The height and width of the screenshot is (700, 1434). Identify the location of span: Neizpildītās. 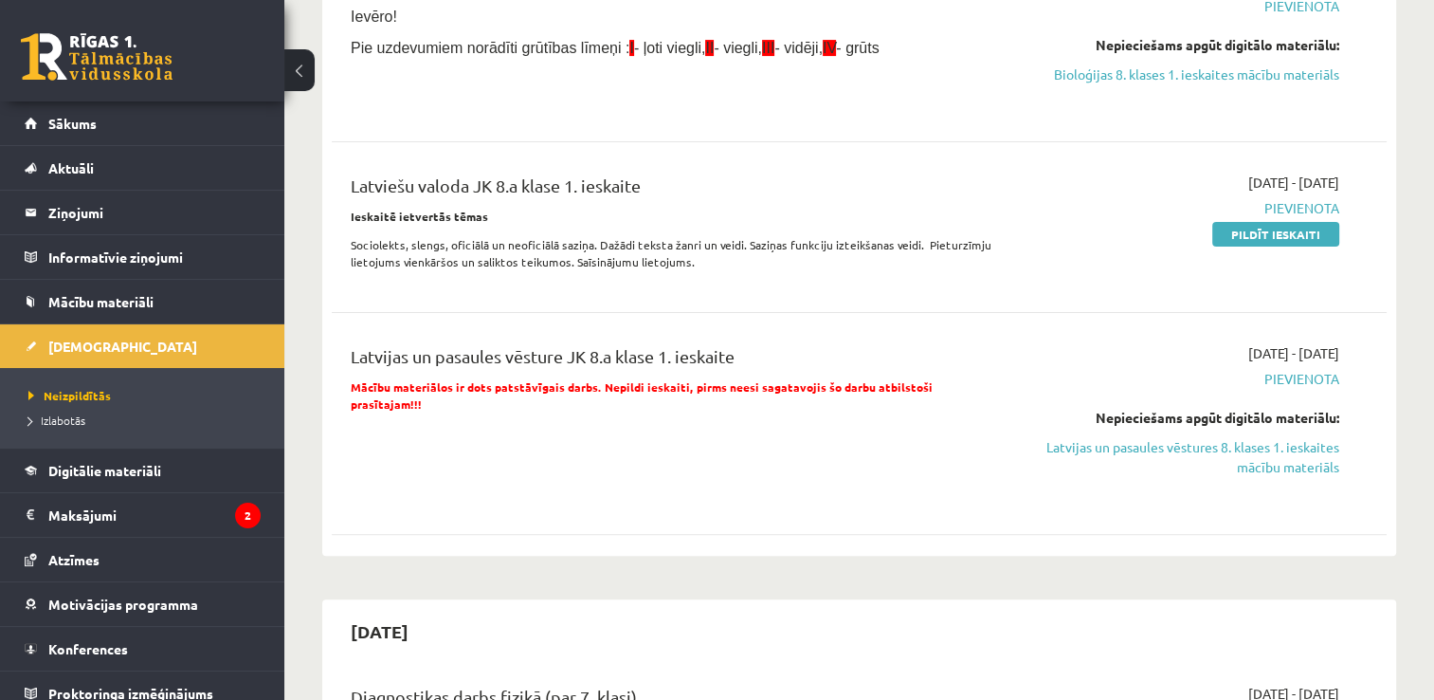
(69, 395).